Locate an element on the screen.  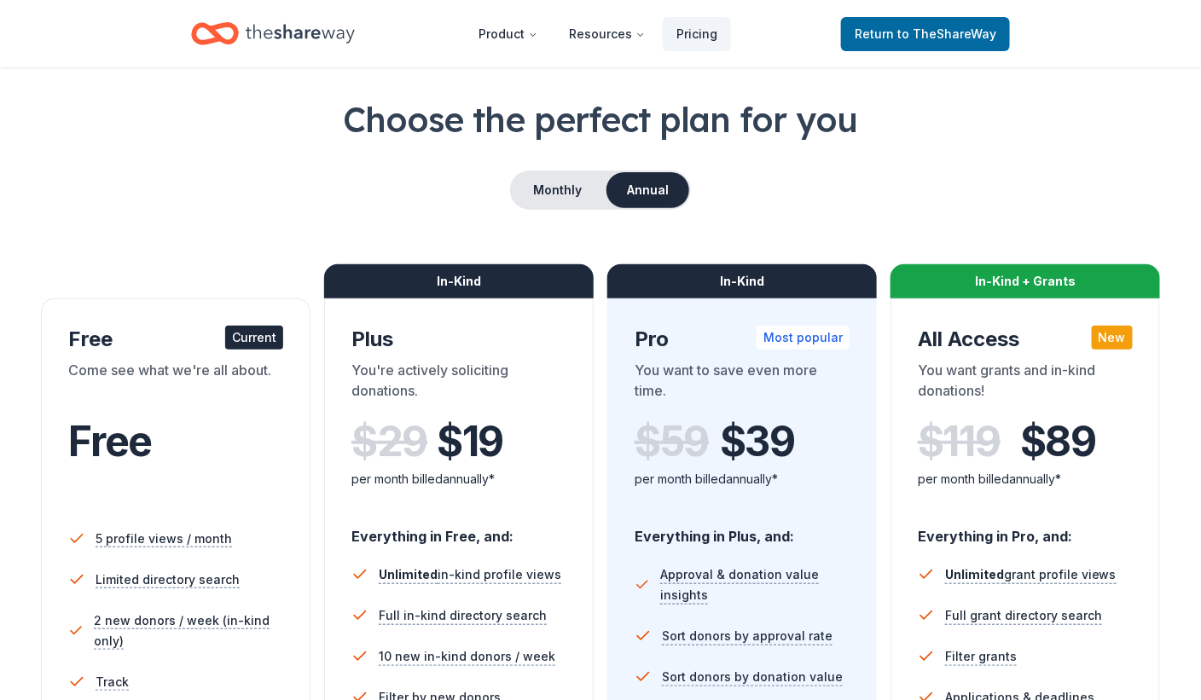
span: 10 new in-kind donors / week is located at coordinates (467, 657).